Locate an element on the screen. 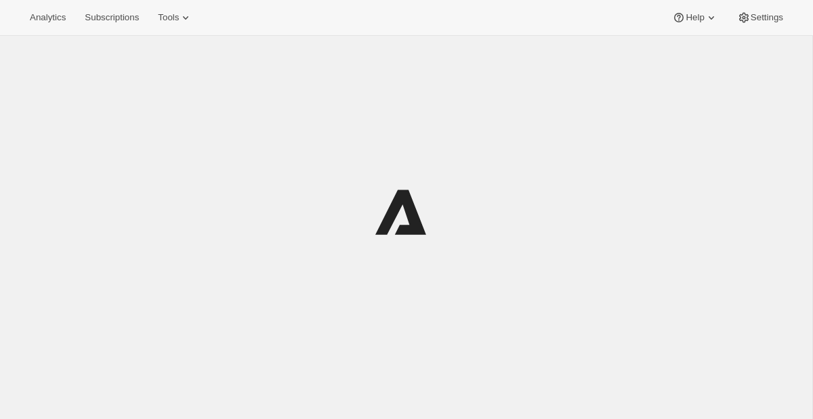 This screenshot has width=813, height=419. span: Subscriptions is located at coordinates (112, 18).